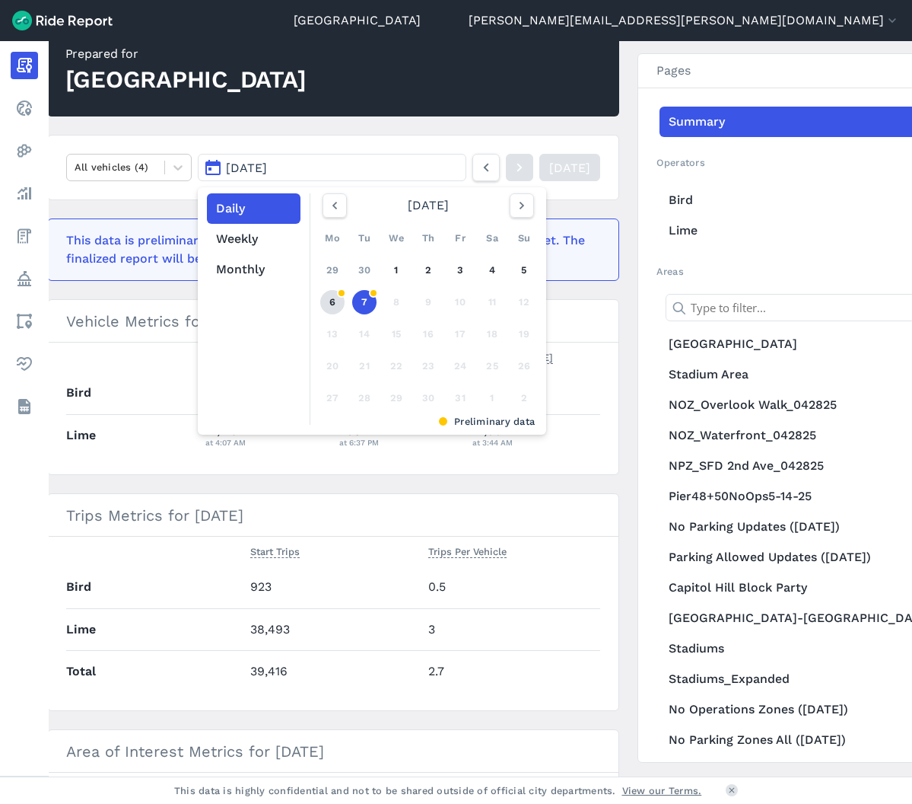  I want to click on div: Su, so click(524, 238).